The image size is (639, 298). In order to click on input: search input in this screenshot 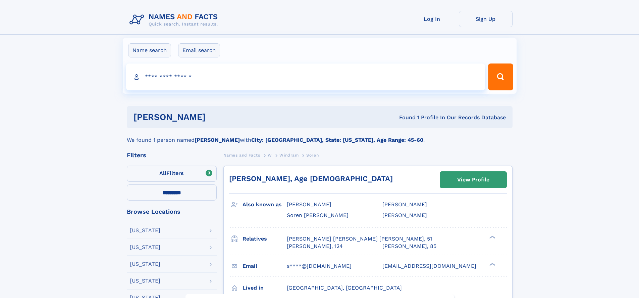, I will do `click(306, 77)`.